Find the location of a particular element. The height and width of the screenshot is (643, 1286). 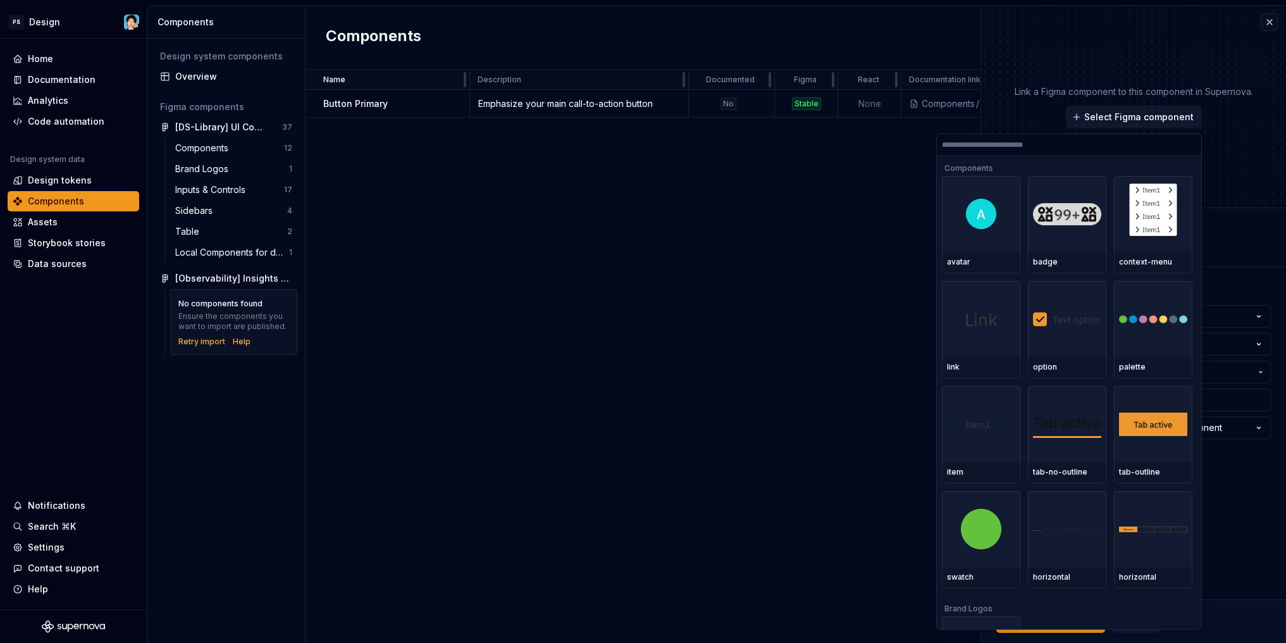

div: Design tokens is located at coordinates (59, 180).